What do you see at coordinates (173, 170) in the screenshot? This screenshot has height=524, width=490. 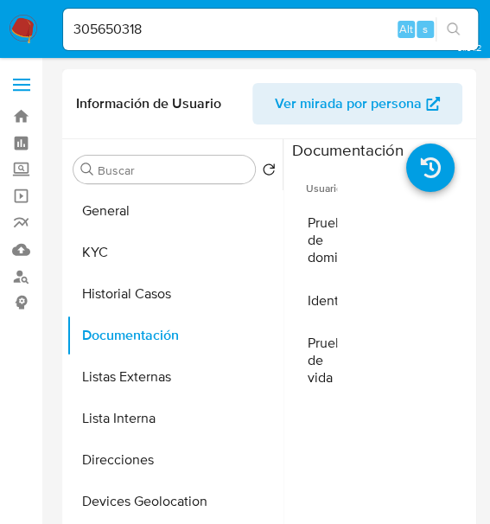 I see `input: Buscar` at bounding box center [173, 170].